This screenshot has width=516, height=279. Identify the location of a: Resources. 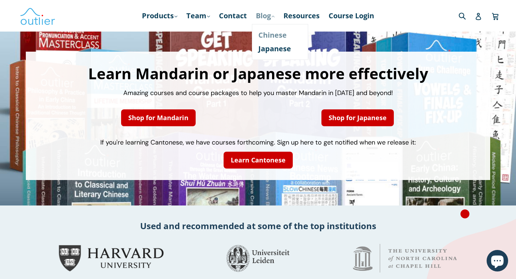
(301, 16).